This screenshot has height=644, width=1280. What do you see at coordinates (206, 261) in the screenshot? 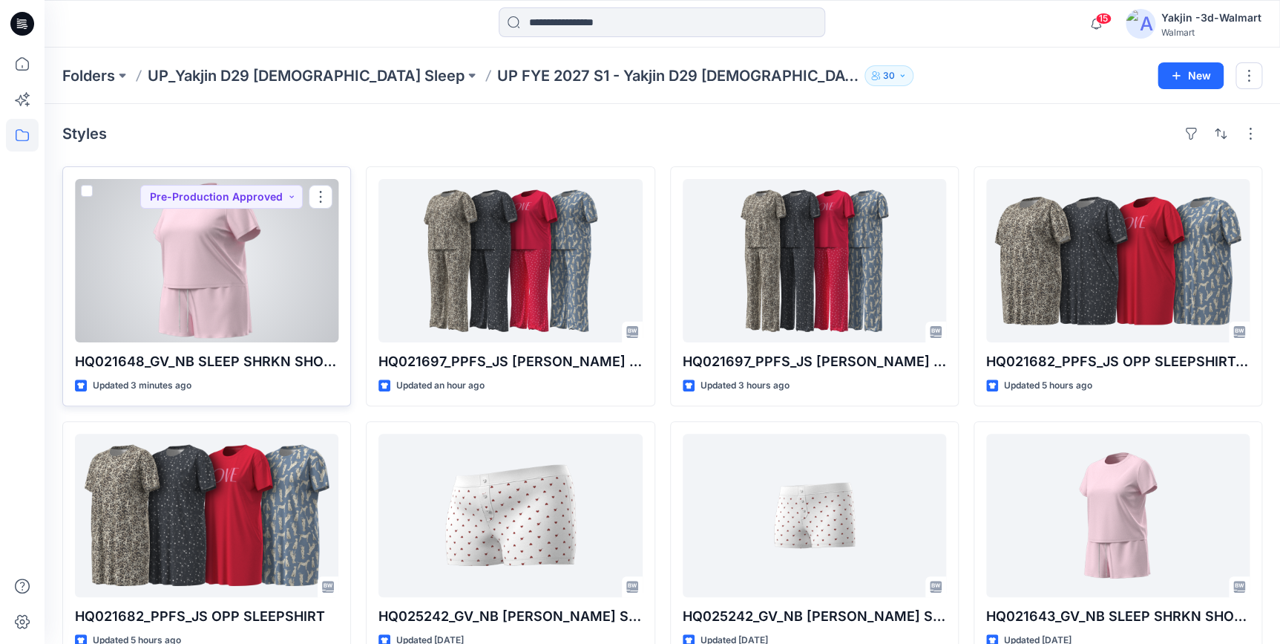
I see `a: HQ021648_GV_NB SLEEP SHRKN SHORT SET PLUS` at bounding box center [206, 261].